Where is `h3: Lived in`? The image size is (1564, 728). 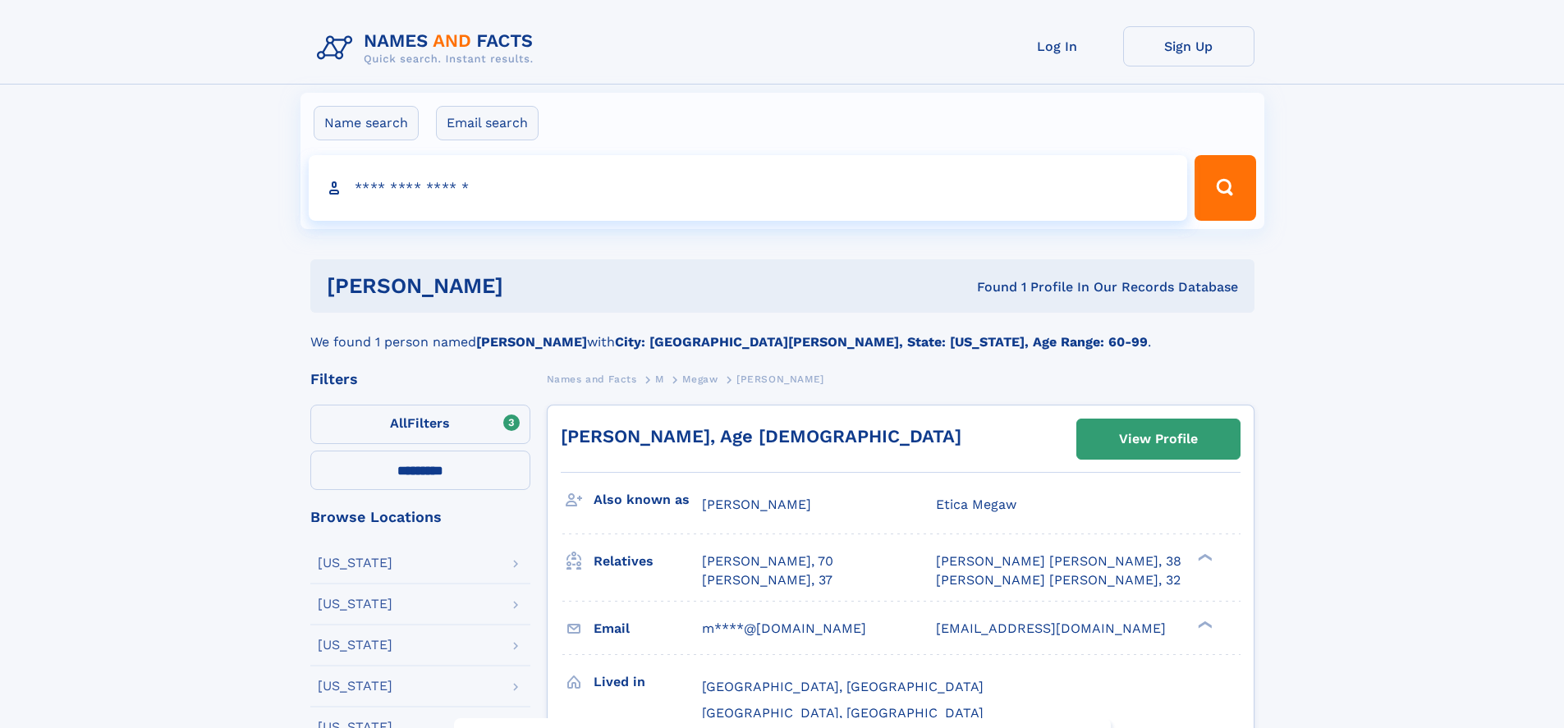
h3: Lived in is located at coordinates (648, 682).